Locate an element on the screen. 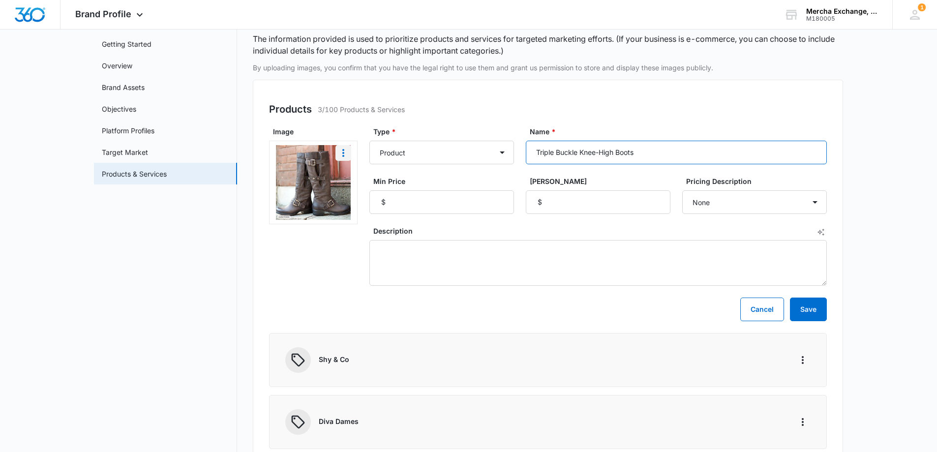 Image resolution: width=937 pixels, height=452 pixels. button: Cancel is located at coordinates (762, 309).